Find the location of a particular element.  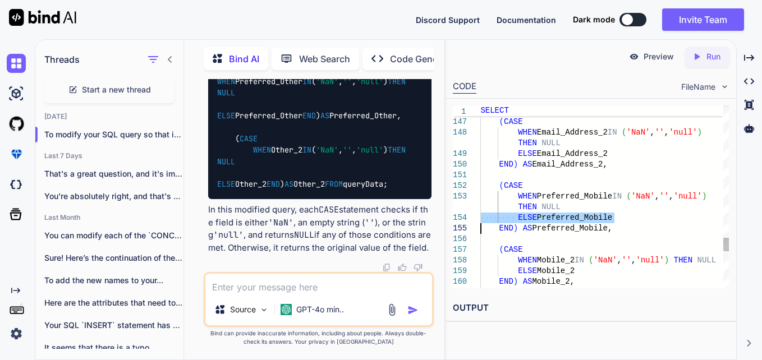

span: Email_Address_2 is located at coordinates (573, 132).